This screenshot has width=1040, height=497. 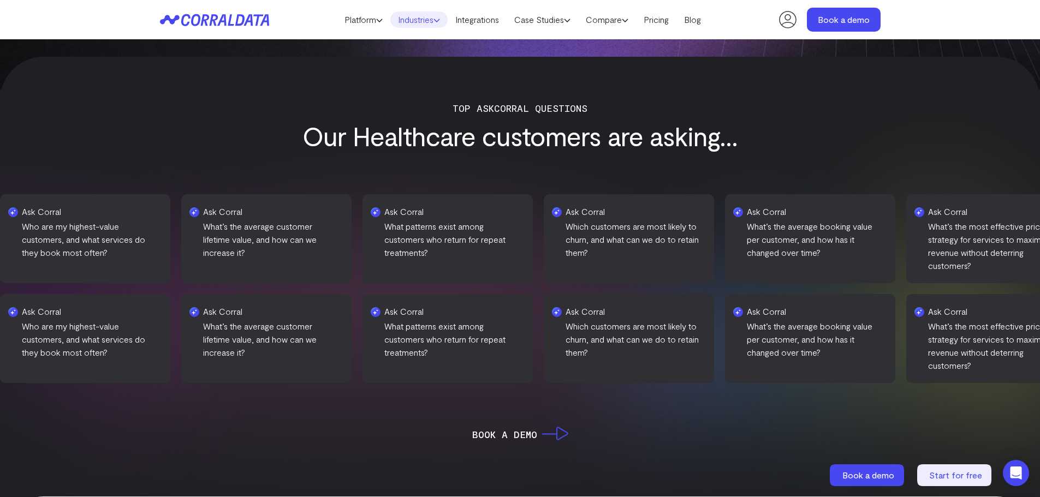 I want to click on span: Book a demo, so click(x=868, y=475).